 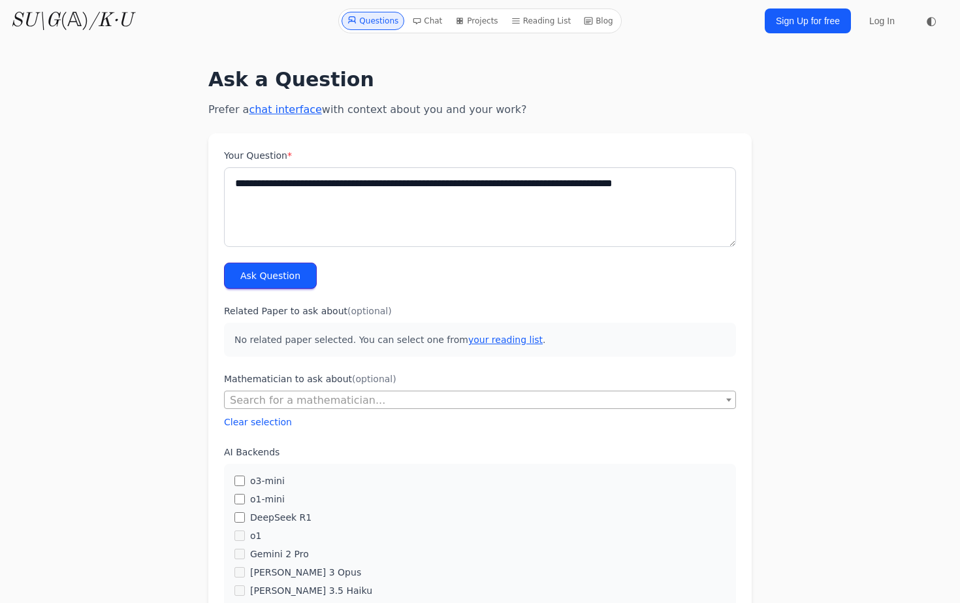 I want to click on a: Projects, so click(x=476, y=21).